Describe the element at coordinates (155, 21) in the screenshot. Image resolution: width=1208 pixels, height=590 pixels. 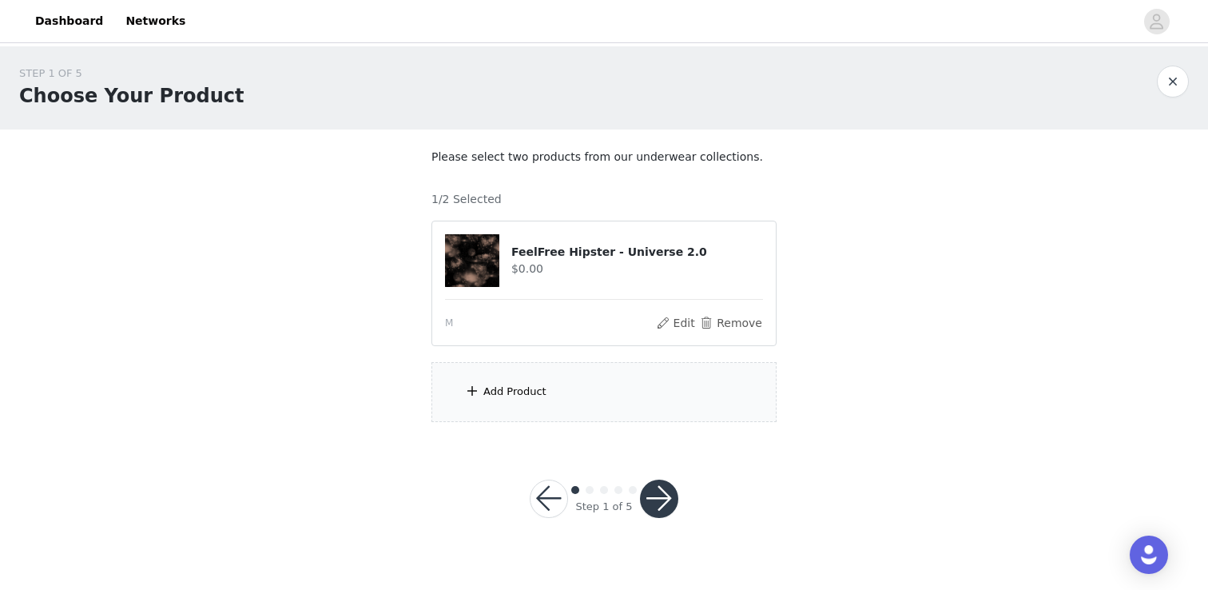
I see `a: Networks` at that location.